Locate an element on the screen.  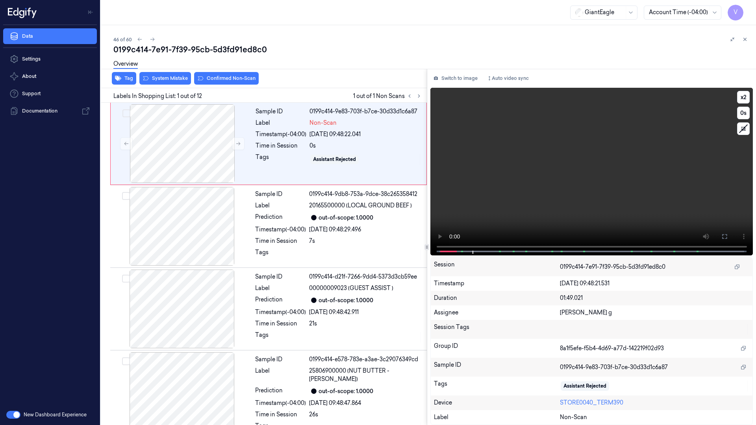
button: About is located at coordinates (50, 76).